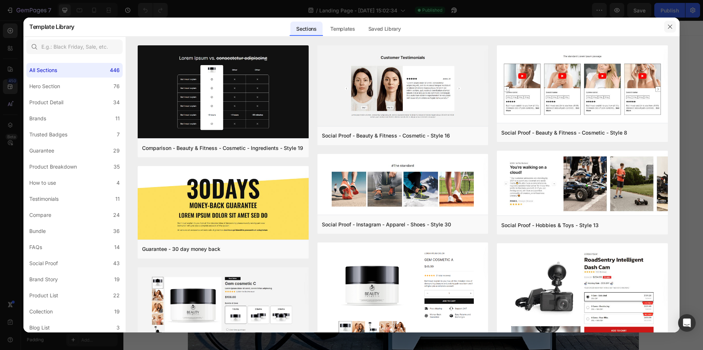 The height and width of the screenshot is (350, 703). What do you see at coordinates (116, 167) in the screenshot?
I see `div: 35` at bounding box center [116, 167].